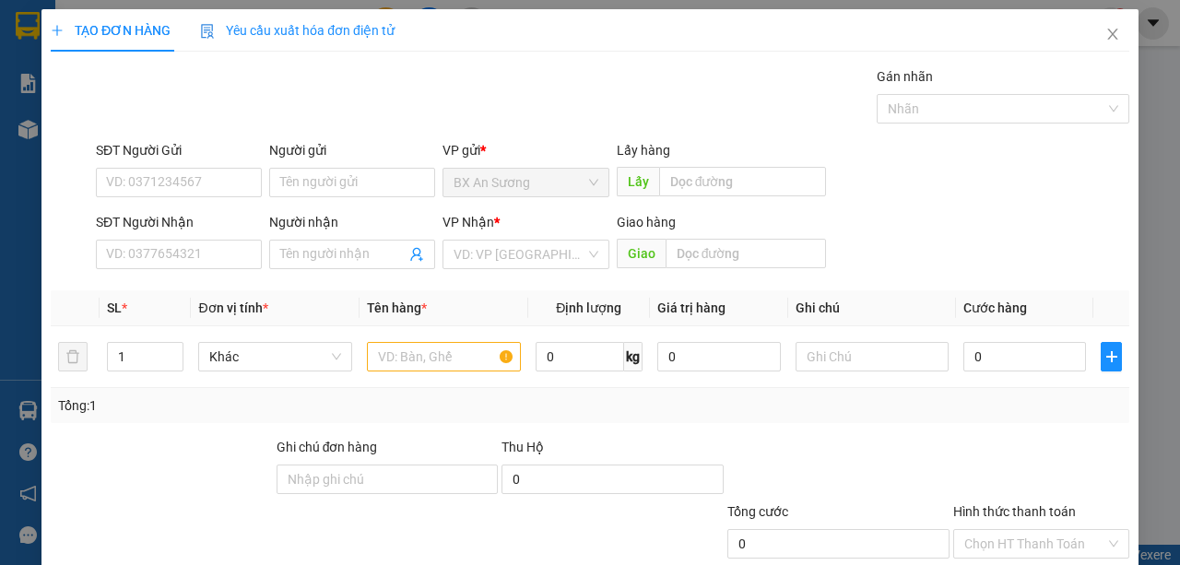 The image size is (1180, 565). What do you see at coordinates (352, 222) in the screenshot?
I see `div: Người nhận` at bounding box center [352, 222].